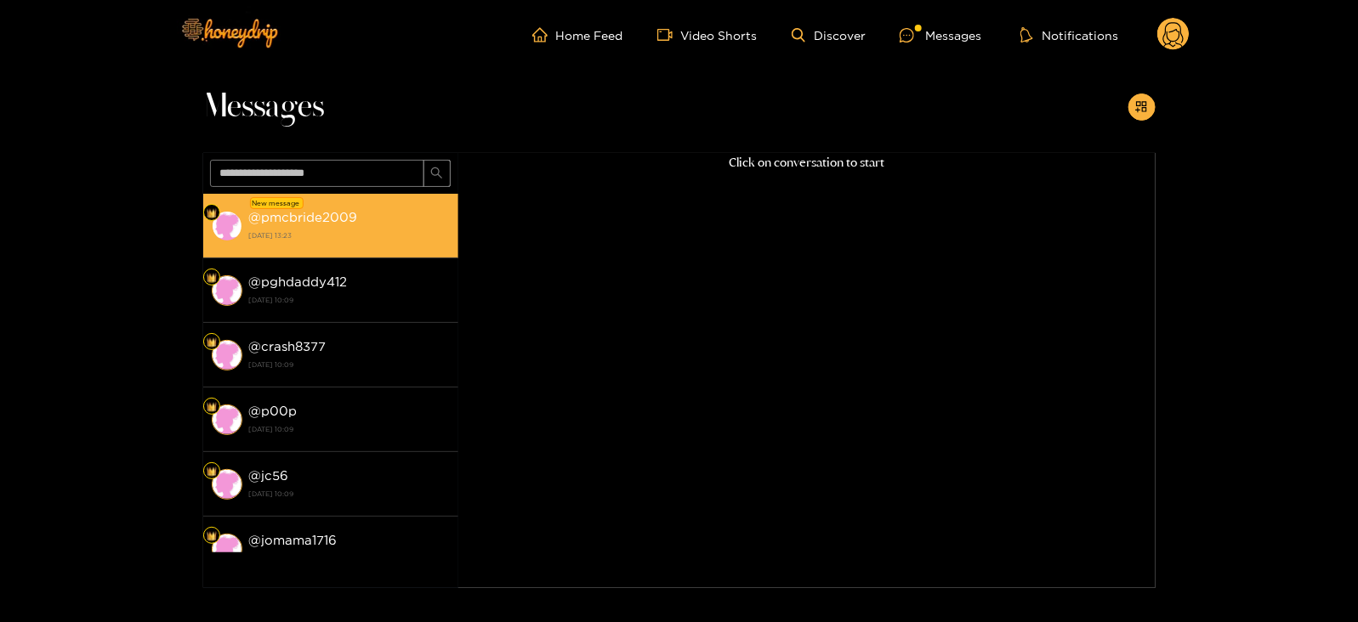 This screenshot has width=1358, height=622. What do you see at coordinates (577, 35) in the screenshot?
I see `a: Home Feed` at bounding box center [577, 35].